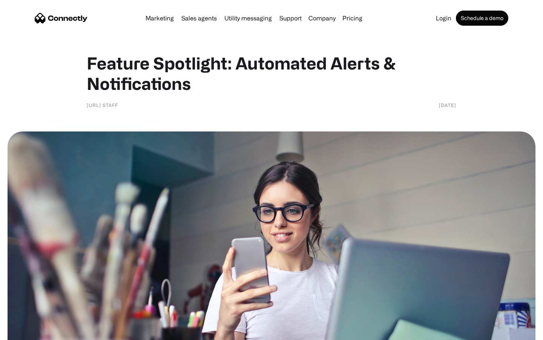 The image size is (543, 340). What do you see at coordinates (444, 18) in the screenshot?
I see `a: Login` at bounding box center [444, 18].